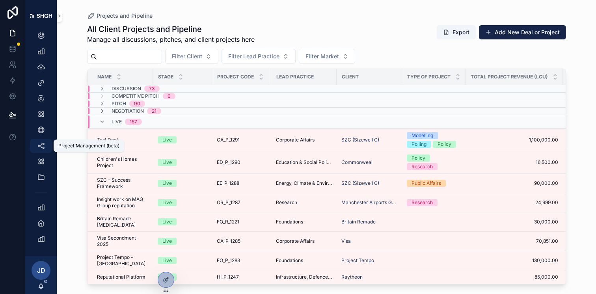 Image resolution: width=596 pixels, height=294 pixels. I want to click on div: 157, so click(133, 122).